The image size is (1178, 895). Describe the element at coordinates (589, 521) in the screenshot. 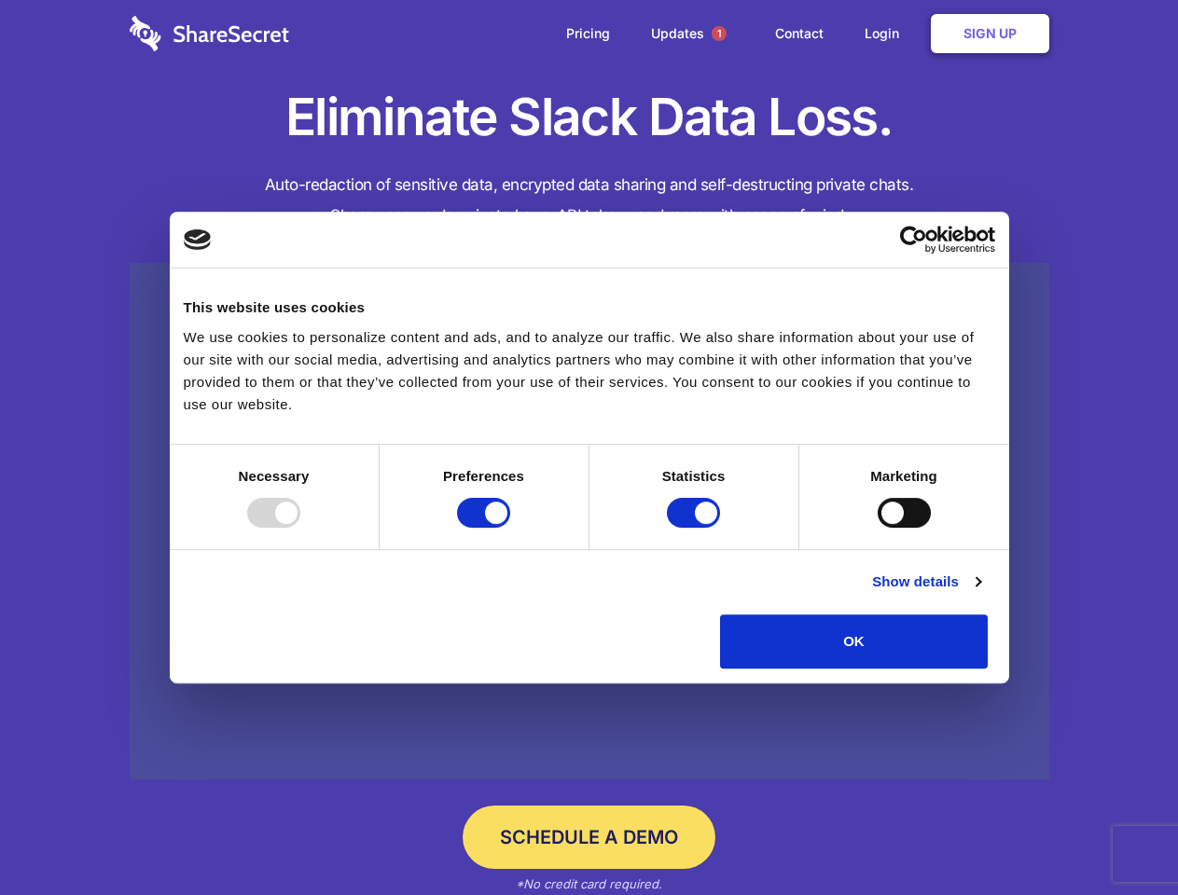

I see `a: Wistia video thumbnail` at that location.